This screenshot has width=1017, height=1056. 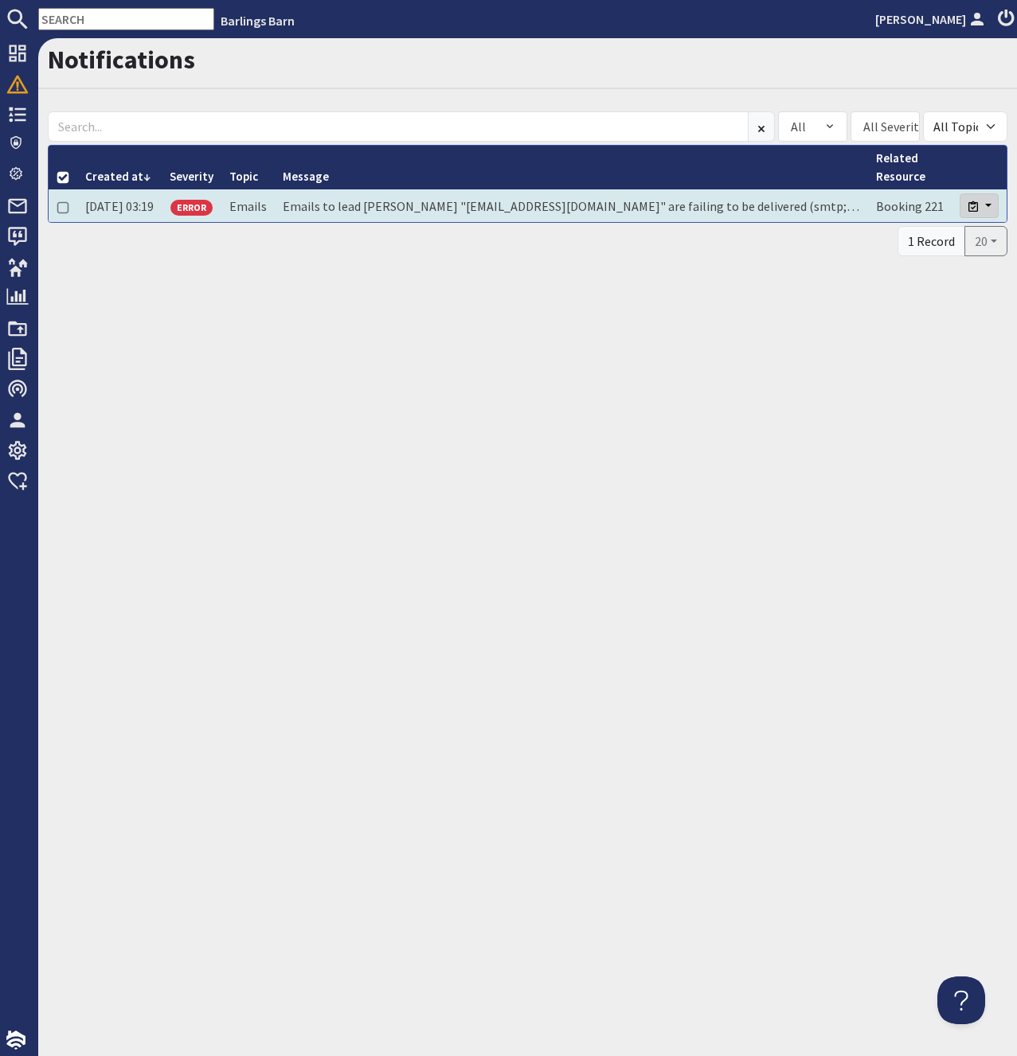 I want to click on th: Related Resource, so click(x=909, y=167).